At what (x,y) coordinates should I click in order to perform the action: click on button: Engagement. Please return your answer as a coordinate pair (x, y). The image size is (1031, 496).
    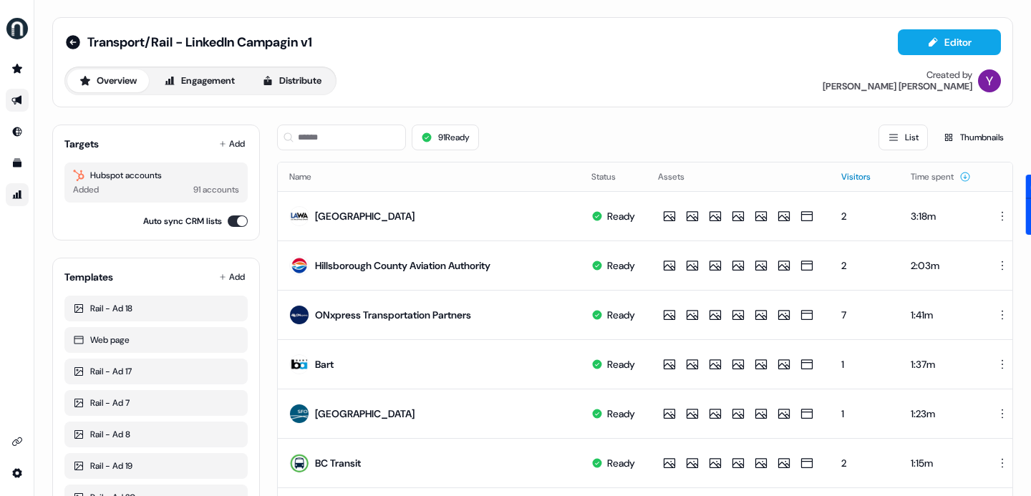
    Looking at the image, I should click on (199, 81).